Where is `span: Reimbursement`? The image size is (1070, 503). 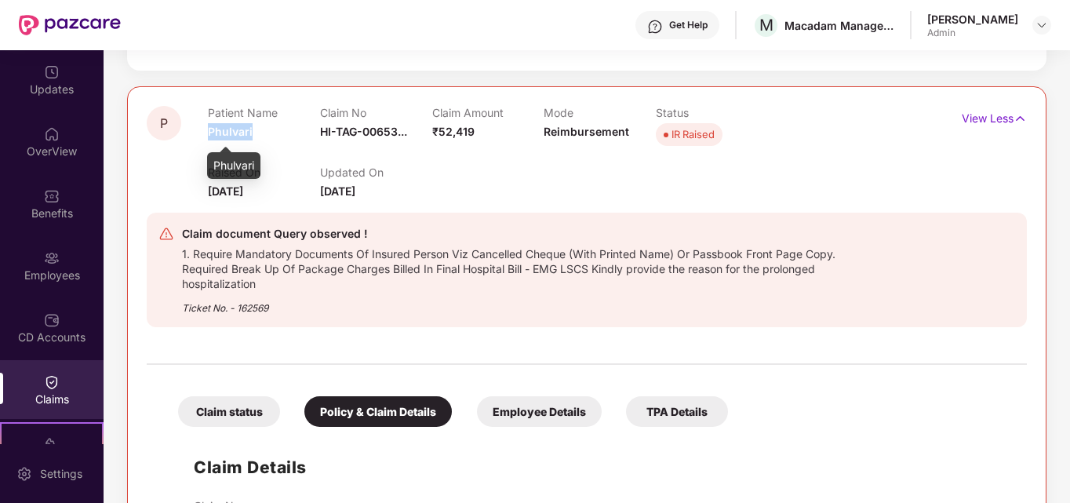
span: Reimbursement is located at coordinates (586, 131).